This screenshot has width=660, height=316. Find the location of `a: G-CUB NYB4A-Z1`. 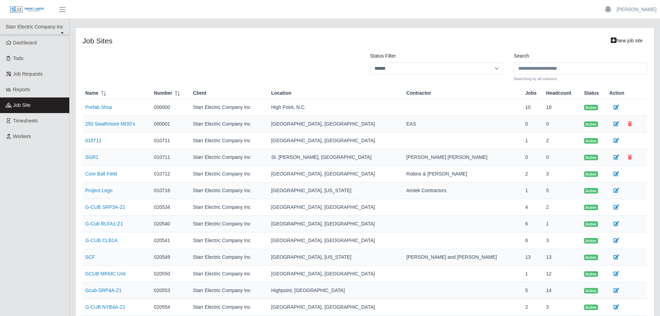

a: G-CUB NYB4A-Z1 is located at coordinates (105, 307).